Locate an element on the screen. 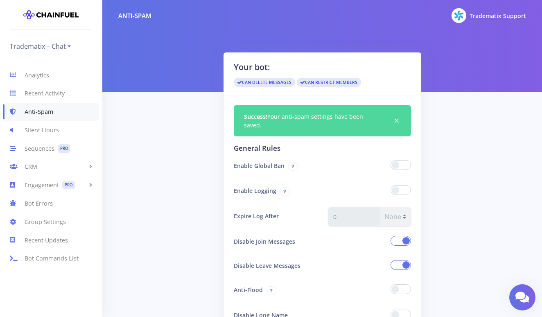 The image size is (542, 317). div: Anti-Spam is located at coordinates (135, 16).